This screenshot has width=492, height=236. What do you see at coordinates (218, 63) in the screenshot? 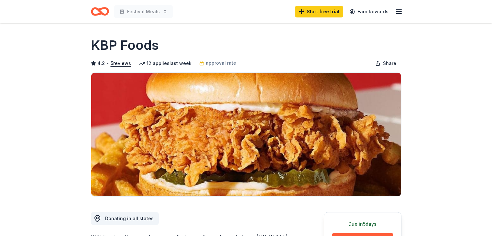
I see `a: approval rate` at bounding box center [218, 63].